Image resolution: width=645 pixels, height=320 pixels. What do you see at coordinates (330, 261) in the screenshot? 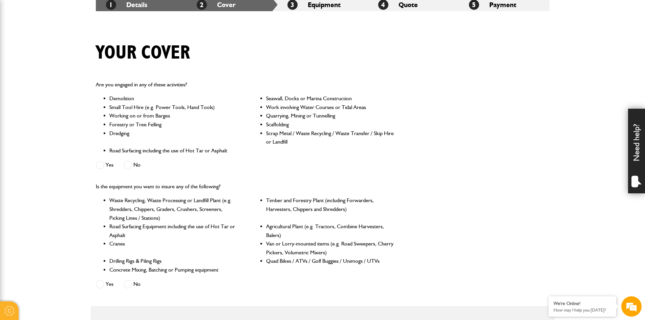
I see `li: Quad Bikes / ATVs / Golf Buggies / Unimogs / UTVs` at bounding box center [330, 261].